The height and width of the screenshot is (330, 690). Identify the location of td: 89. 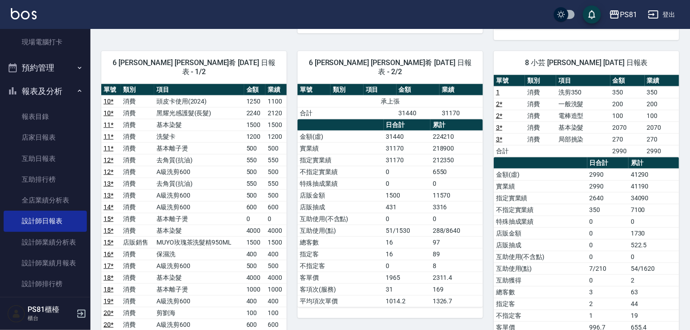
(457, 254).